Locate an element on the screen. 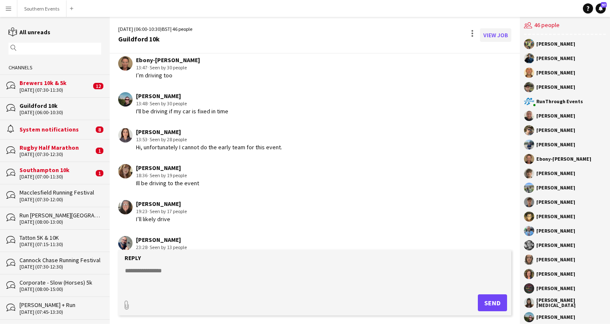 This screenshot has height=329, width=610. a: 97 is located at coordinates (601, 8).